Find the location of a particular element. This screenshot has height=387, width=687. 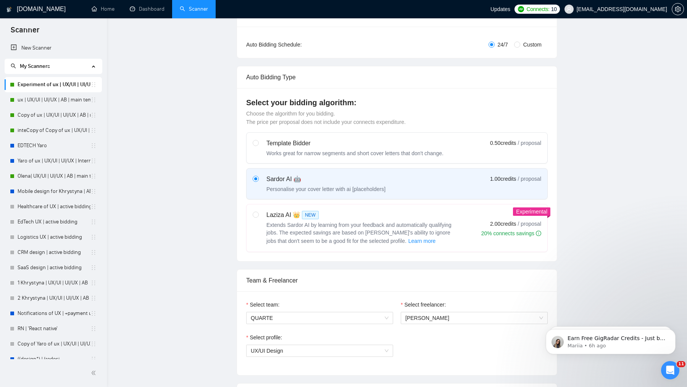

li: EdTech UX | active bidding is located at coordinates (53, 222).